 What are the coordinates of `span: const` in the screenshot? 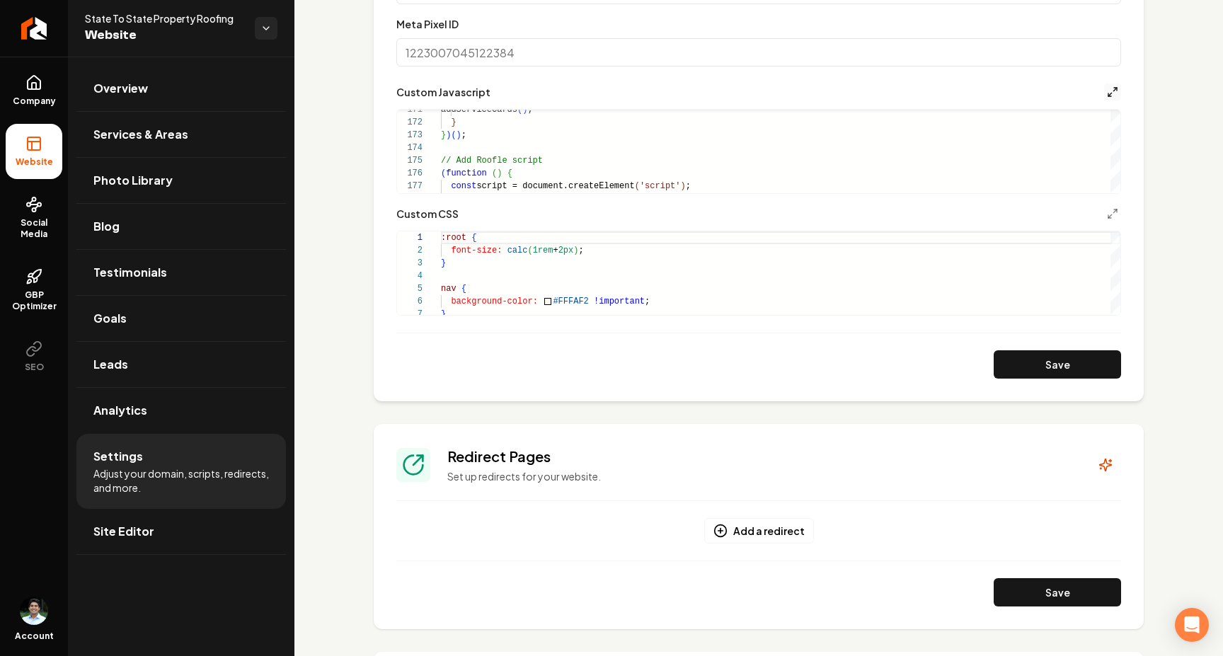 It's located at (463, 186).